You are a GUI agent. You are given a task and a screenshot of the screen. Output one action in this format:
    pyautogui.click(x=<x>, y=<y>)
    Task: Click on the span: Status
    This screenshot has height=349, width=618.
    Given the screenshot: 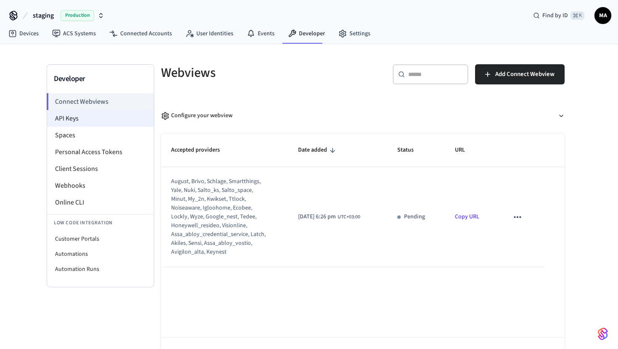 What is the action you would take?
    pyautogui.click(x=411, y=150)
    